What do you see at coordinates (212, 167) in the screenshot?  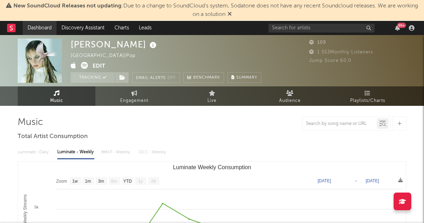 I see `text: Luminate Weekly Consumption` at bounding box center [212, 167].